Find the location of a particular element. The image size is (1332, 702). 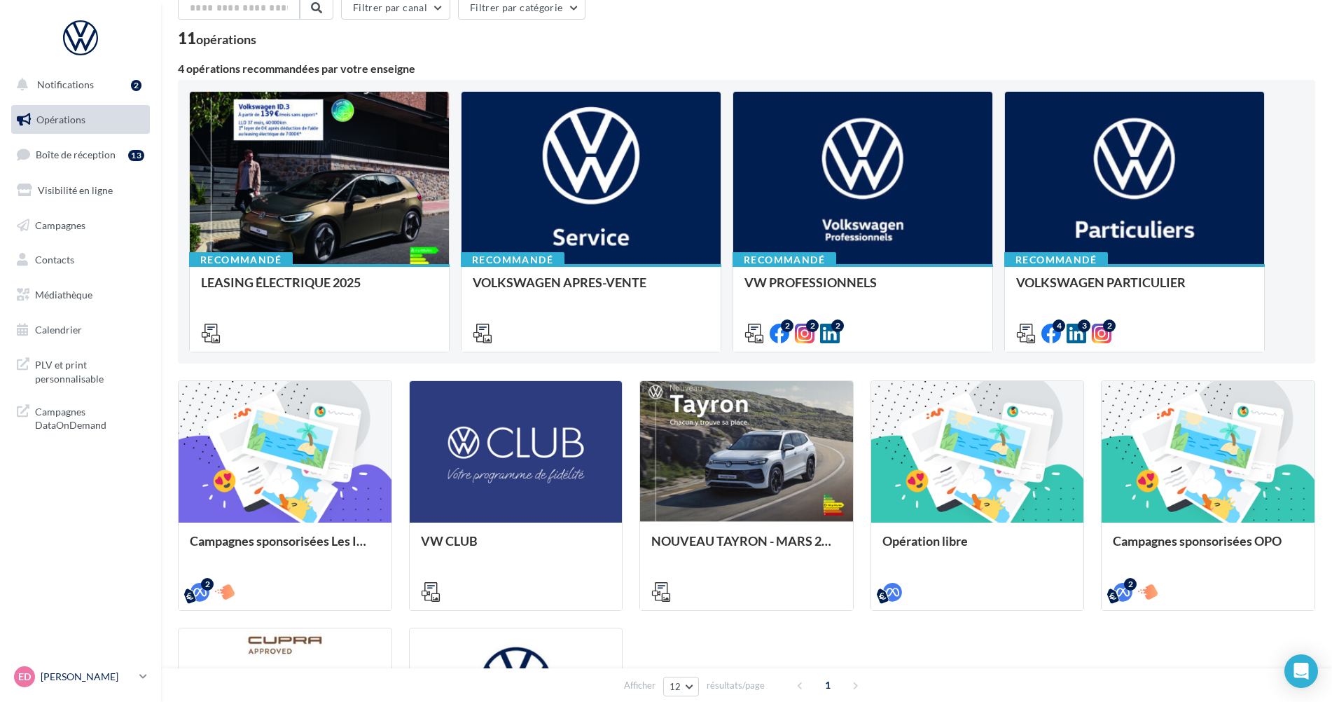

a: Médiathèque is located at coordinates (81, 295).